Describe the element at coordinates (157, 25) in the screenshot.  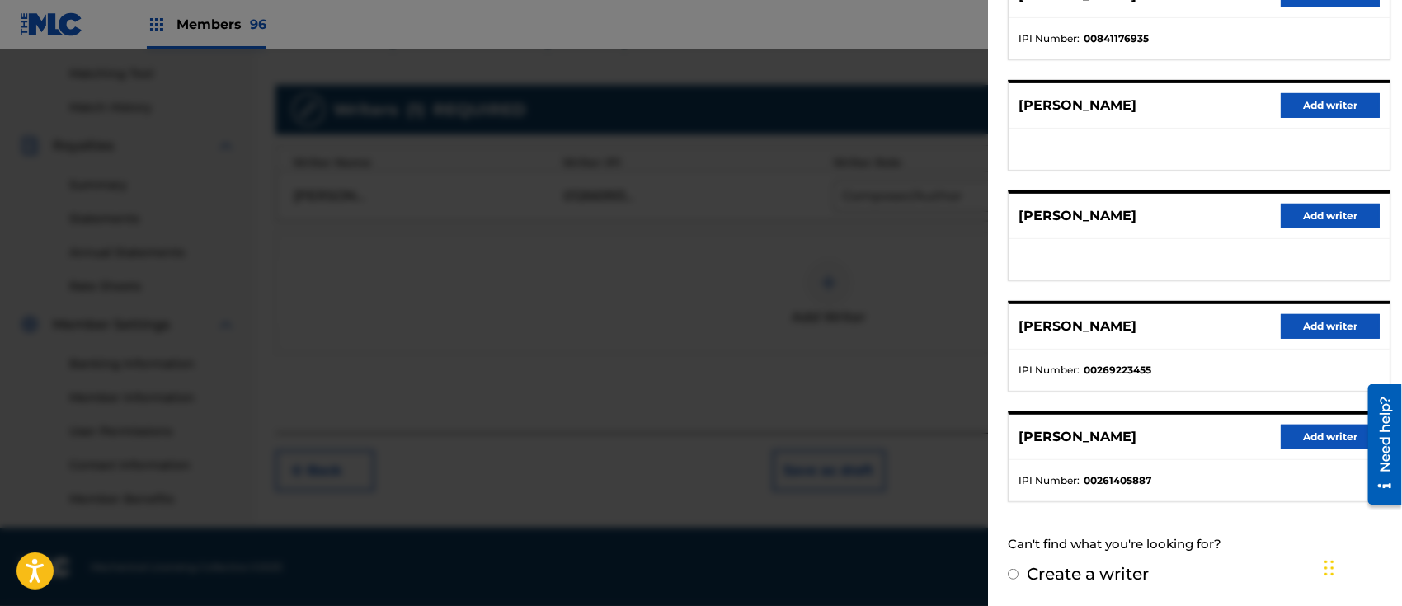
I see `img: Top Rightsholders` at that location.